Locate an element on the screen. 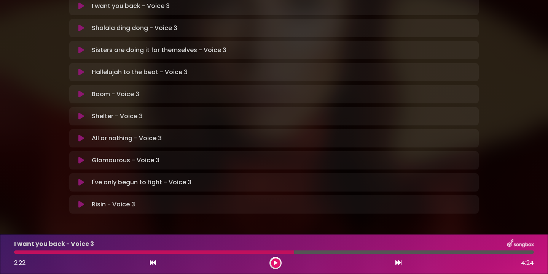 Image resolution: width=548 pixels, height=274 pixels. p: Risin - Voice 3 is located at coordinates (113, 205).